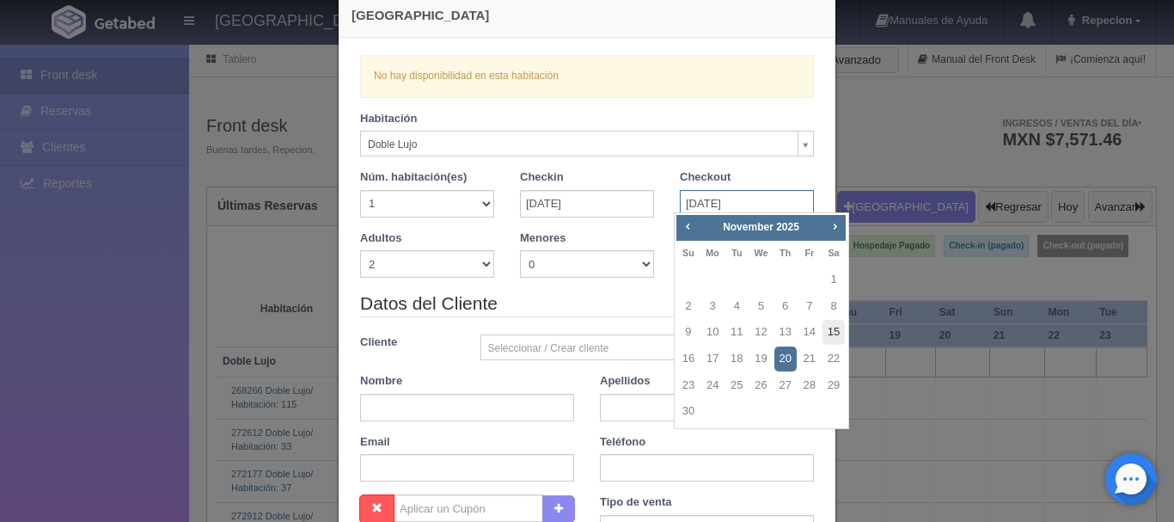  What do you see at coordinates (736, 358) in the screenshot?
I see `a: 18` at bounding box center [736, 358].